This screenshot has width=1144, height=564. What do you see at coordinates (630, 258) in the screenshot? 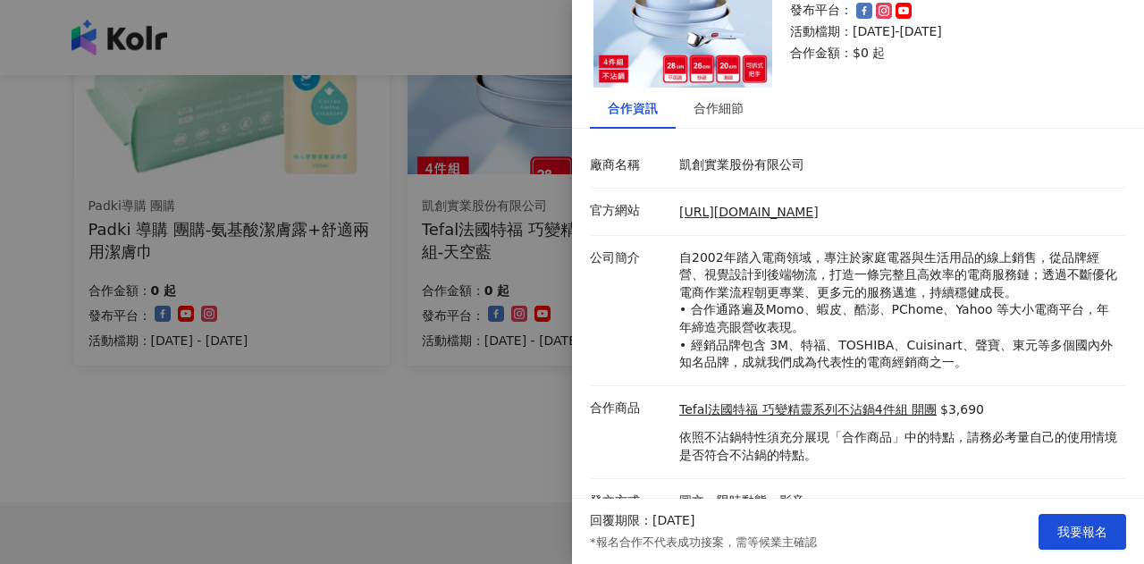
I see `p: 公司簡介` at bounding box center [630, 258].